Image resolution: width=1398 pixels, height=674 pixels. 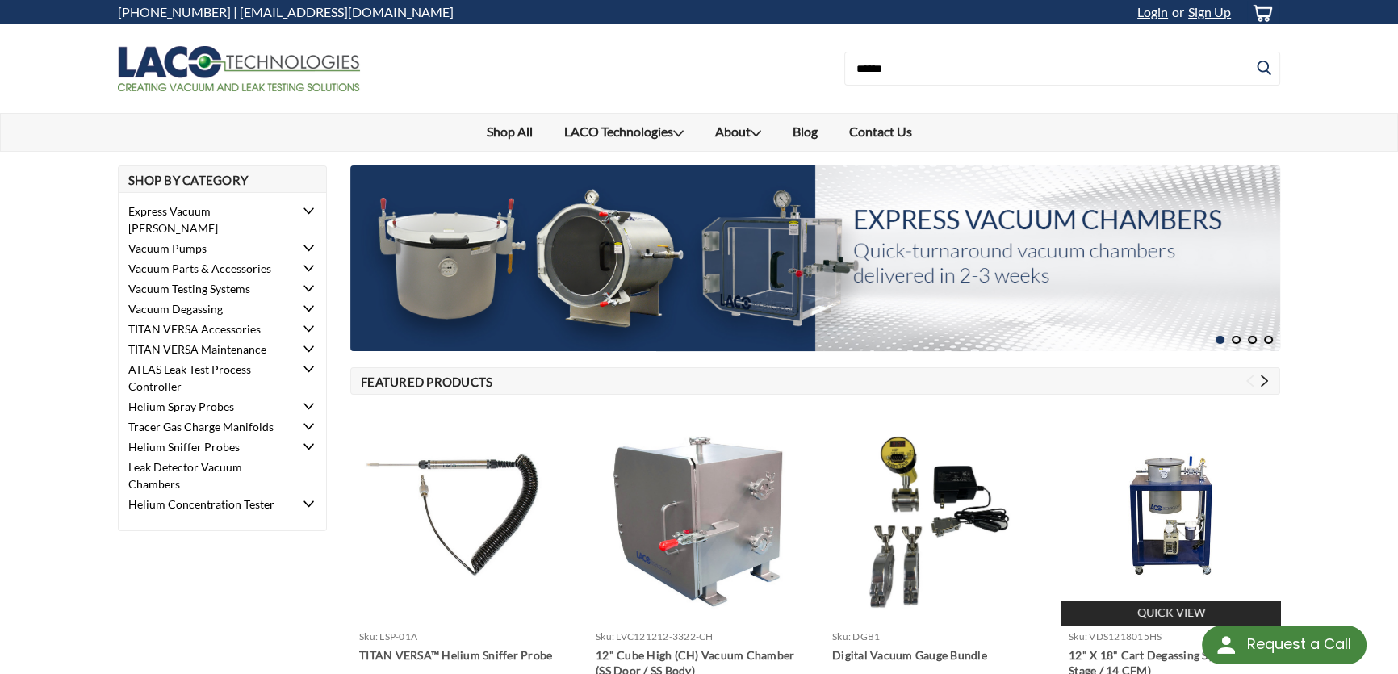 I want to click on a: ATLAS Leak Test Process Controller, so click(x=207, y=378).